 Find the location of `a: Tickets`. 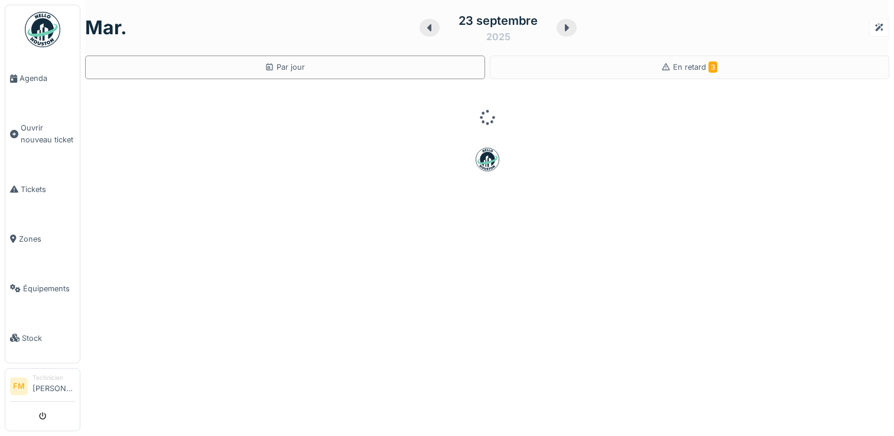

a: Tickets is located at coordinates (43, 189).